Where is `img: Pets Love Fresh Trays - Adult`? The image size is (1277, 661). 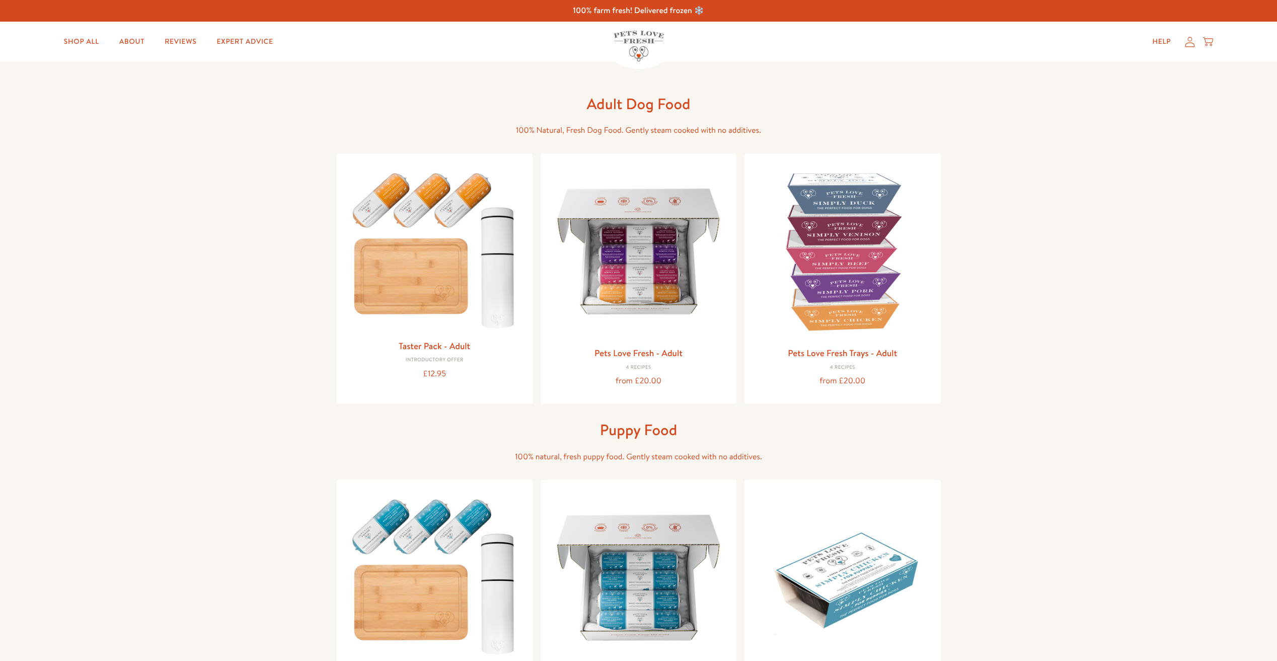
img: Pets Love Fresh Trays - Adult is located at coordinates (842, 251).